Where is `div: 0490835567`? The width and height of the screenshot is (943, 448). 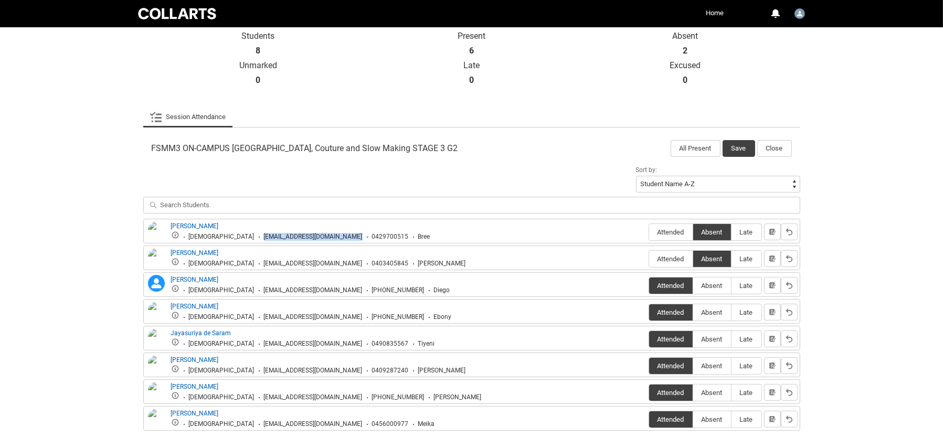 div: 0490835567 is located at coordinates (391, 344).